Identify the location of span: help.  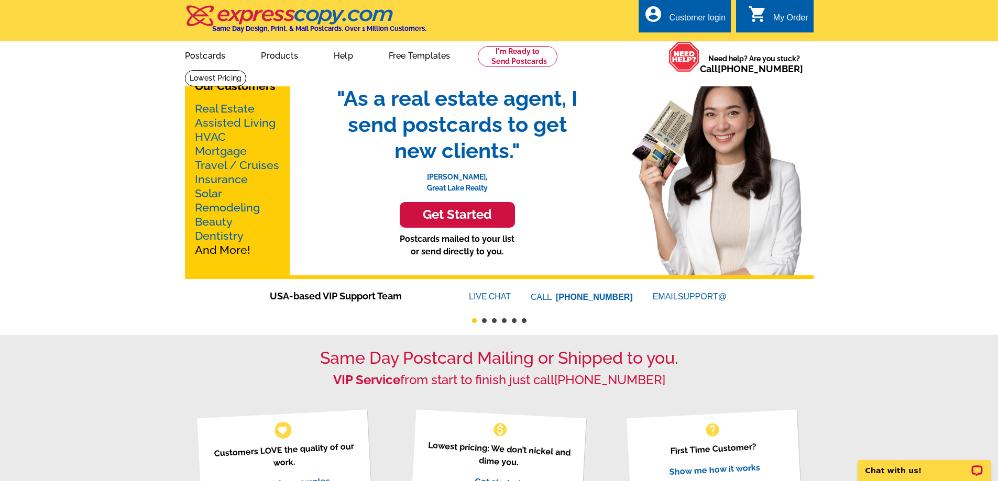
(712, 430).